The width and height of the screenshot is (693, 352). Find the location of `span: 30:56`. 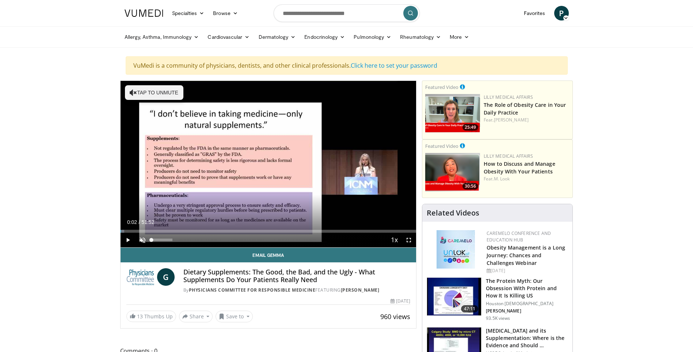

span: 30:56 is located at coordinates (470, 186).